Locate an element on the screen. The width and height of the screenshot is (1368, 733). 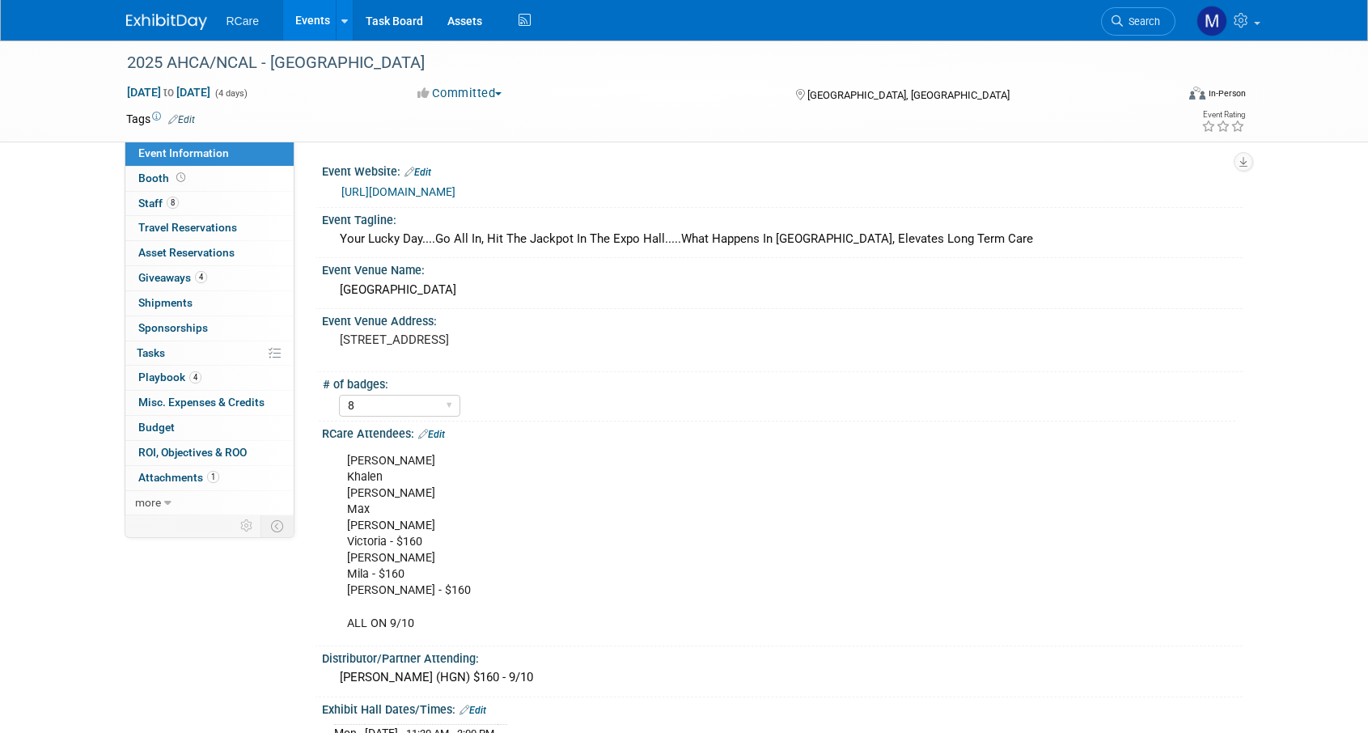
div: In-Person is located at coordinates (1226, 93).